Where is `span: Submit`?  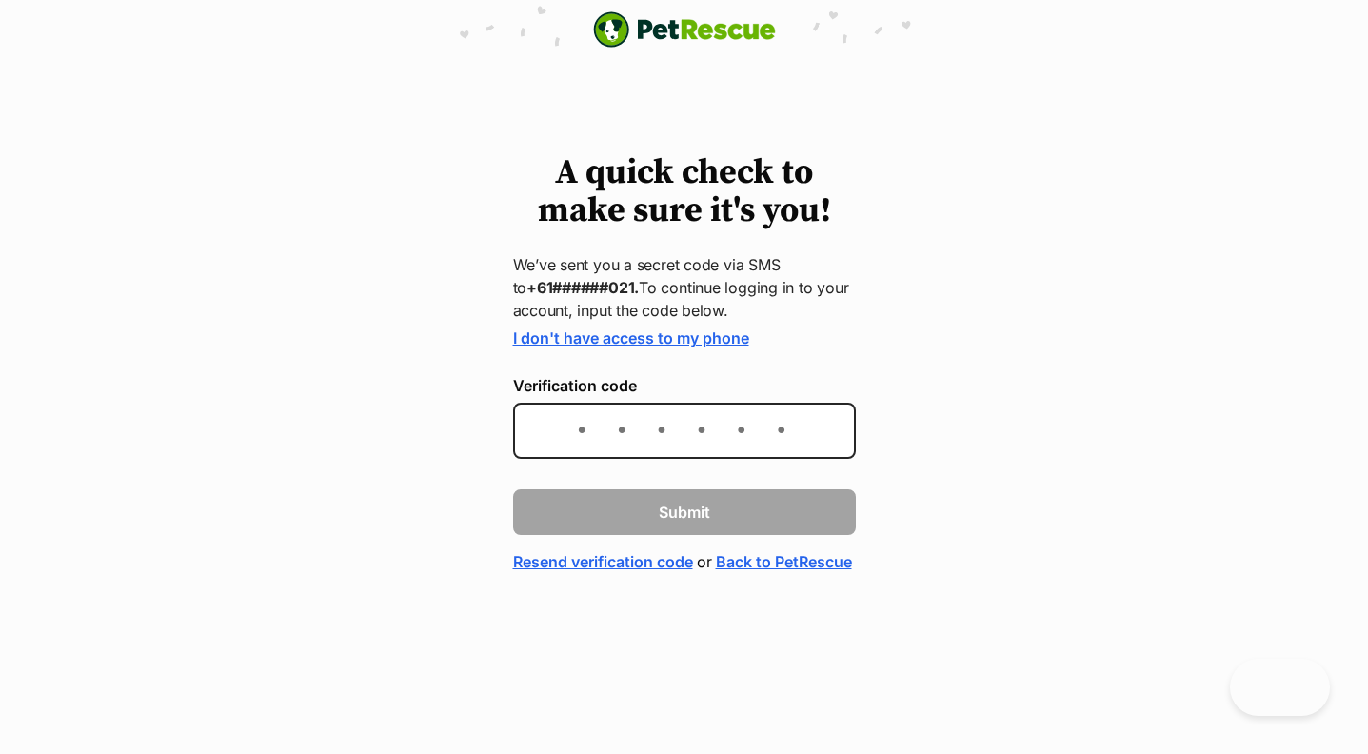
span: Submit is located at coordinates (685, 512).